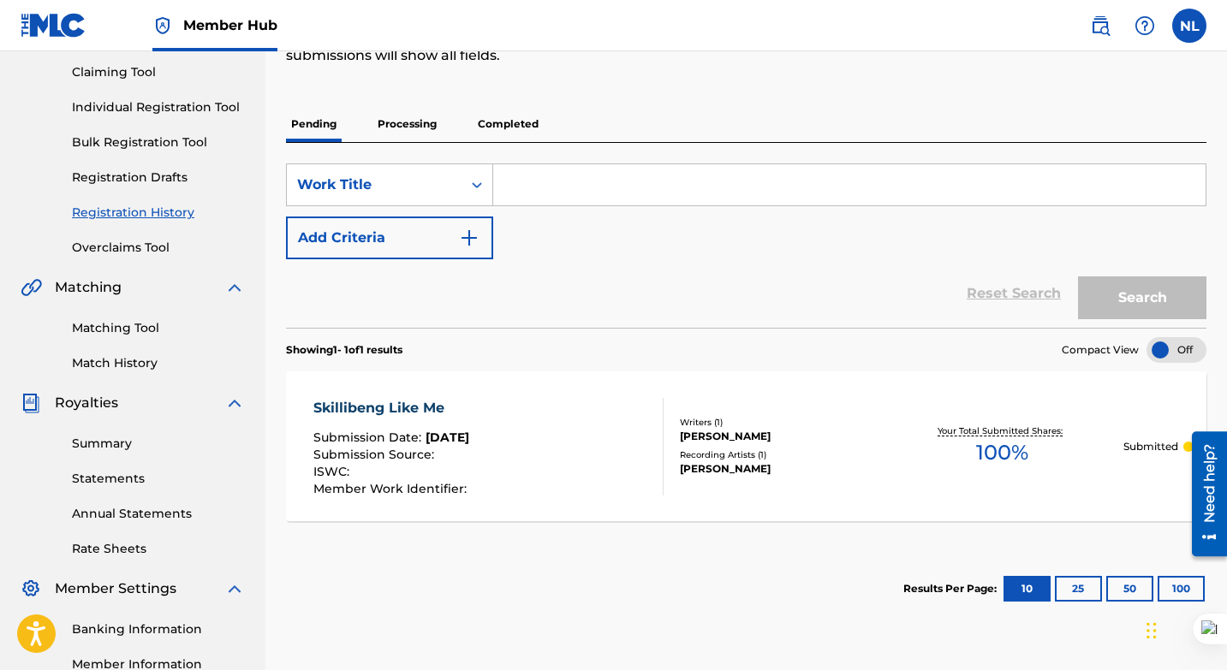 The height and width of the screenshot is (670, 1227). Describe the element at coordinates (158, 247) in the screenshot. I see `a: Overclaims Tool` at that location.